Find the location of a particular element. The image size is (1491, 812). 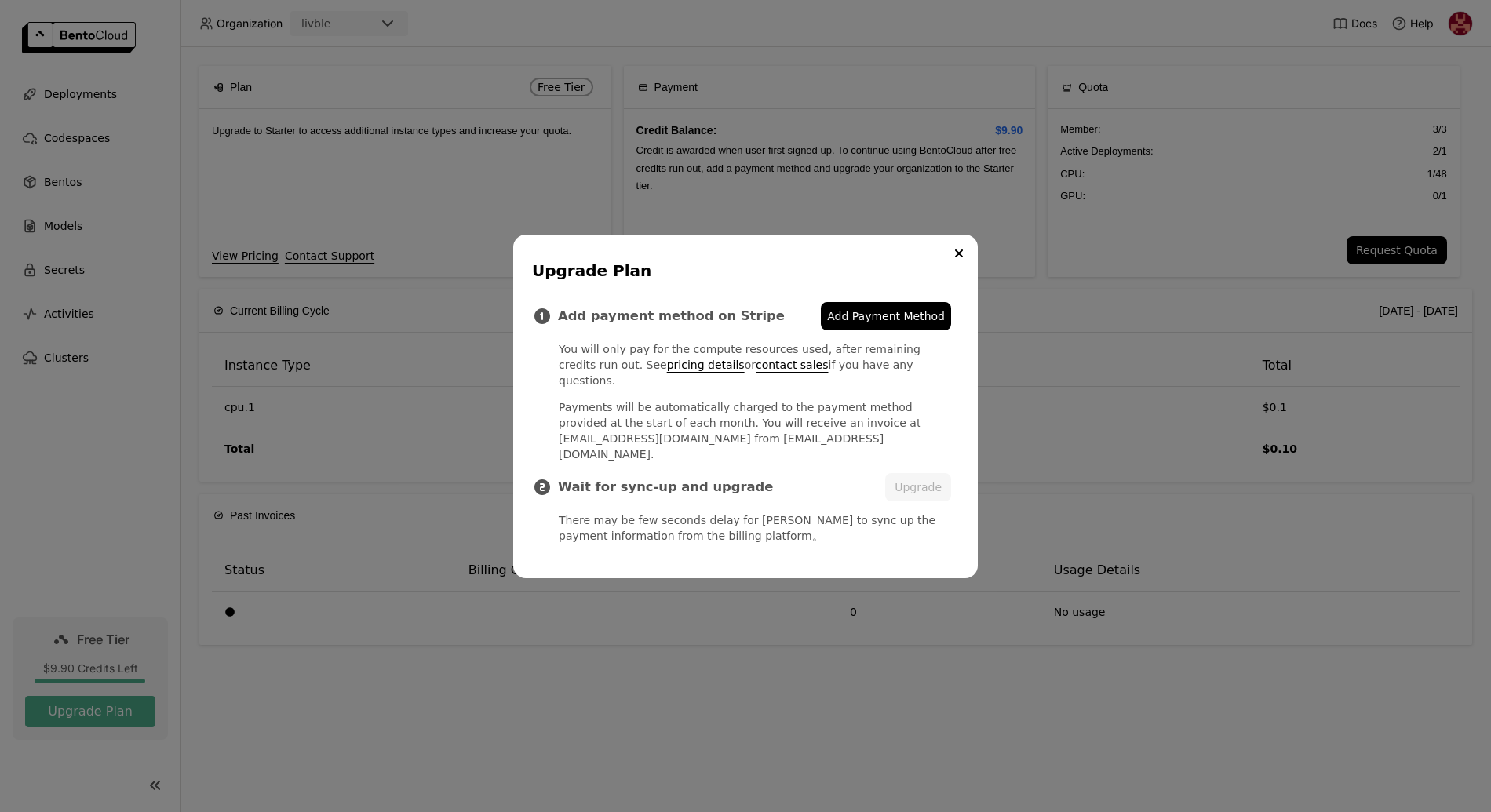

a: Add Payment Method is located at coordinates (886, 316).